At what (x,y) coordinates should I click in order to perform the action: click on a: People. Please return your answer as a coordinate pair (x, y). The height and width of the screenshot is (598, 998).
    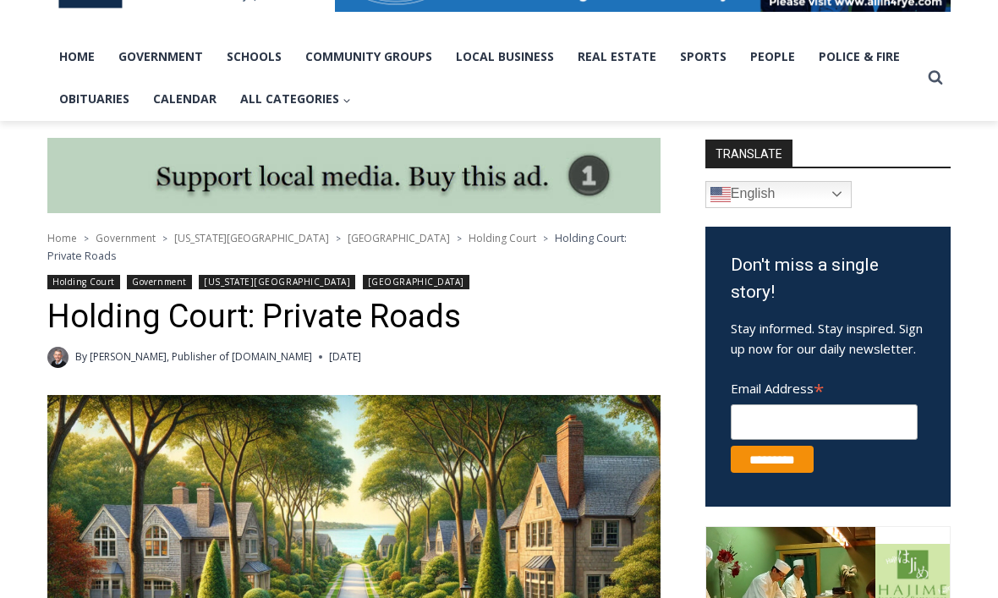
    Looking at the image, I should click on (773, 58).